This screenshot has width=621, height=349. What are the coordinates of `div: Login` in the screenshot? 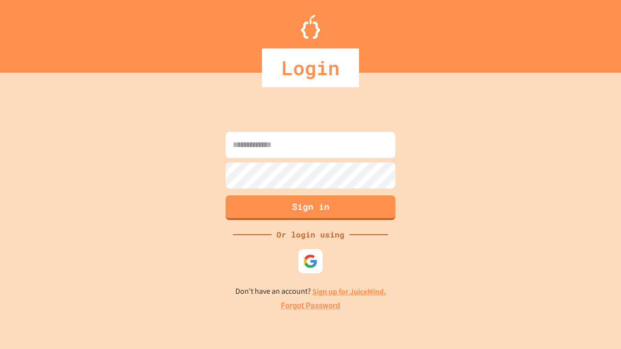 It's located at (311, 68).